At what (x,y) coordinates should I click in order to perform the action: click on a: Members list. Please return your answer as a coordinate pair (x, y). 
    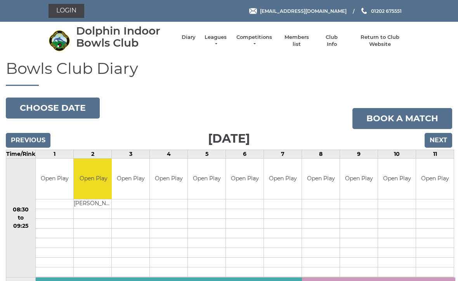
    Looking at the image, I should click on (296, 41).